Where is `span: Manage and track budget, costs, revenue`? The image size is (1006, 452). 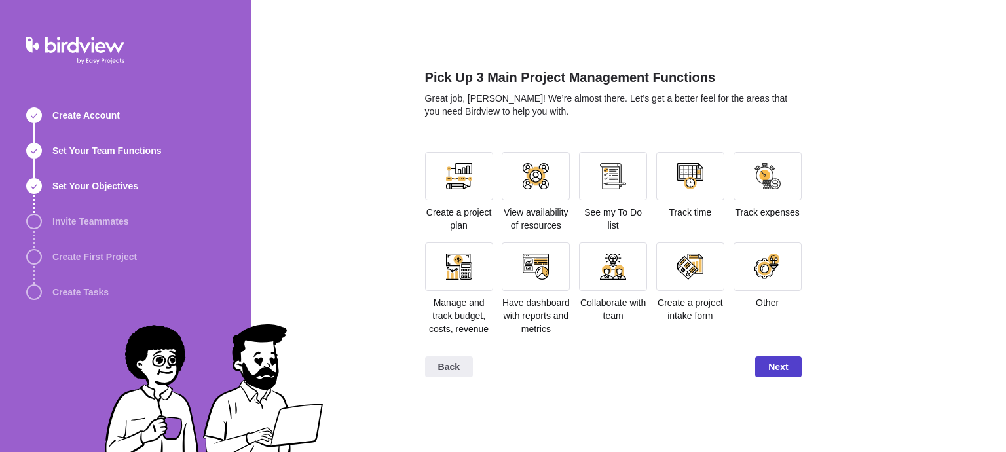
span: Manage and track budget, costs, revenue is located at coordinates (459, 316).